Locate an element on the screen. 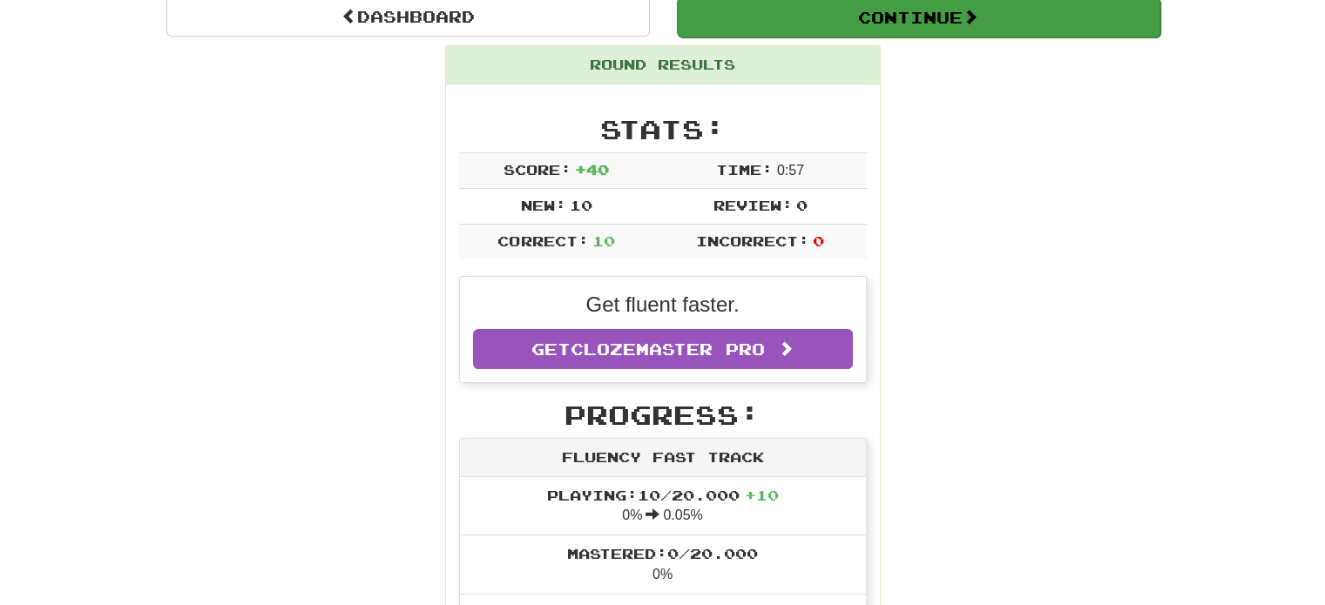 The width and height of the screenshot is (1325, 605). li: 0% is located at coordinates (663, 565).